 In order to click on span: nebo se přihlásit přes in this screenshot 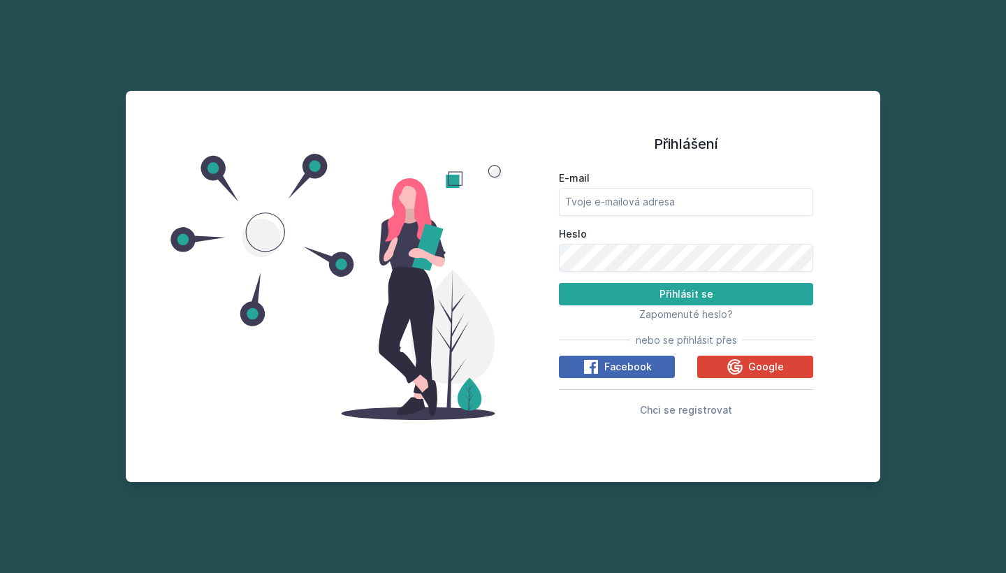, I will do `click(686, 340)`.